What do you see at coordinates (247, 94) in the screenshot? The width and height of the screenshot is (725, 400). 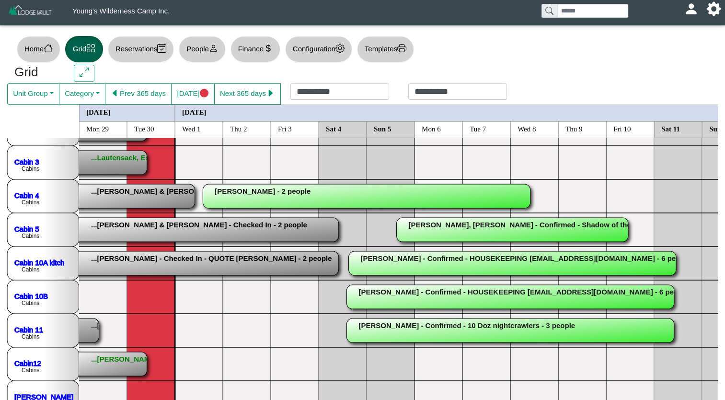 I see `button: Next 365 dayscaret right fill` at bounding box center [247, 94].